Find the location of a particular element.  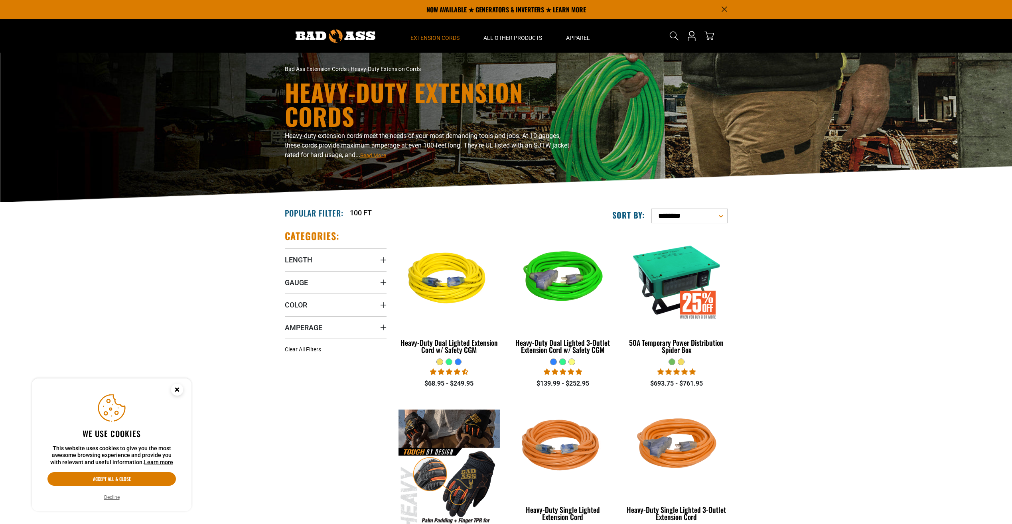

span: Apparel is located at coordinates (578, 38).